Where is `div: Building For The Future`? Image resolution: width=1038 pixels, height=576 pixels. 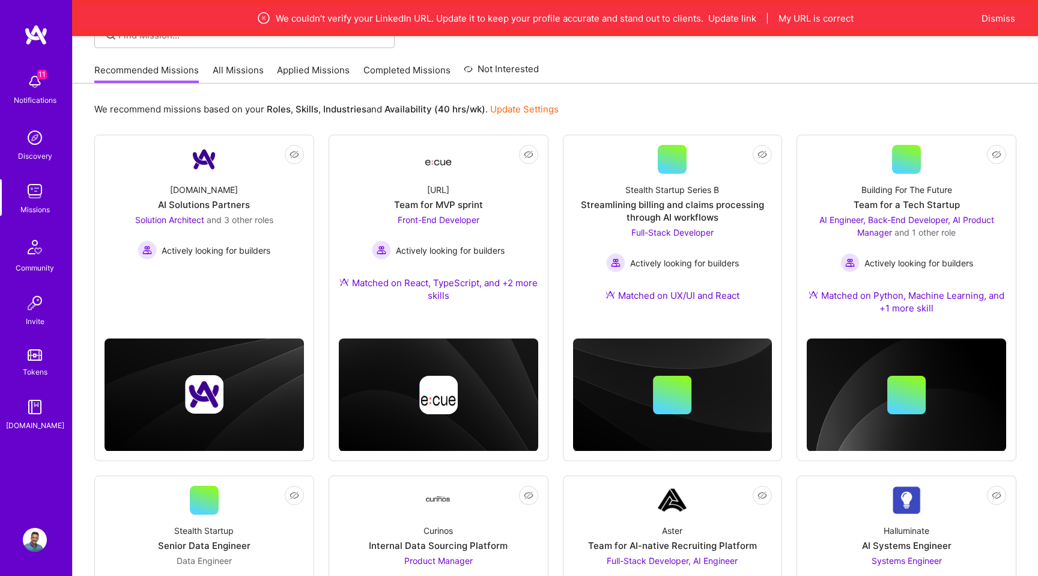
div: Building For The Future is located at coordinates (907, 189).